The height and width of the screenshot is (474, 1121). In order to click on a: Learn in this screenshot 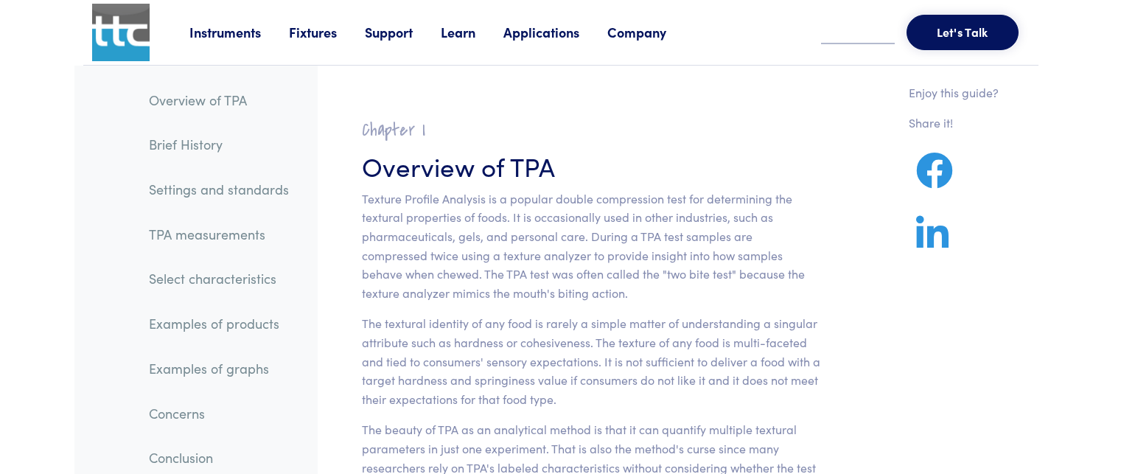, I will do `click(472, 32)`.